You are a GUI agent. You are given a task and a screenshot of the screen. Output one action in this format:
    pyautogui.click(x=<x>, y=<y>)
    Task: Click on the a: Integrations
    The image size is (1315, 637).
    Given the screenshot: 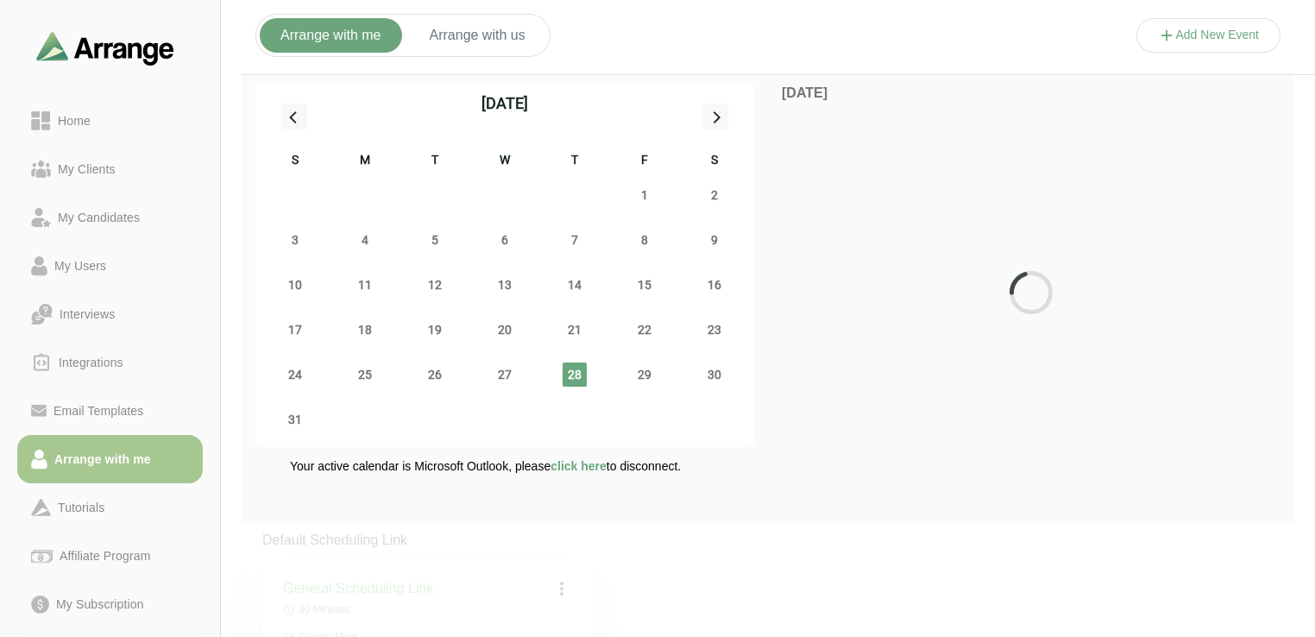 What is the action you would take?
    pyautogui.click(x=110, y=362)
    